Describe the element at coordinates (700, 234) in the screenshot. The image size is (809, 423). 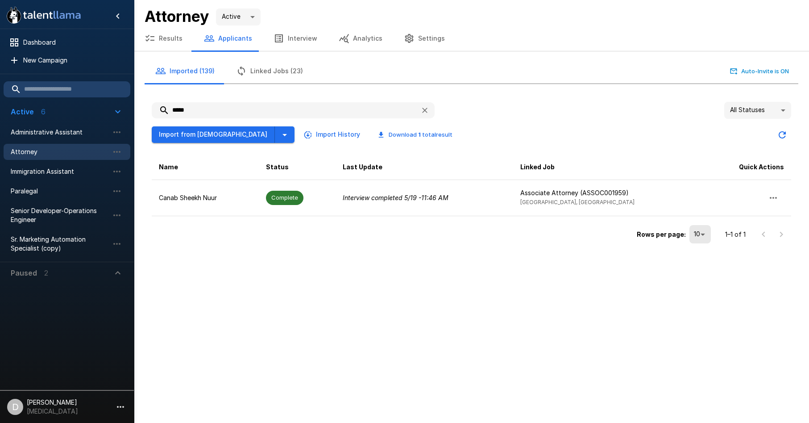
I see `div: 10` at that location.